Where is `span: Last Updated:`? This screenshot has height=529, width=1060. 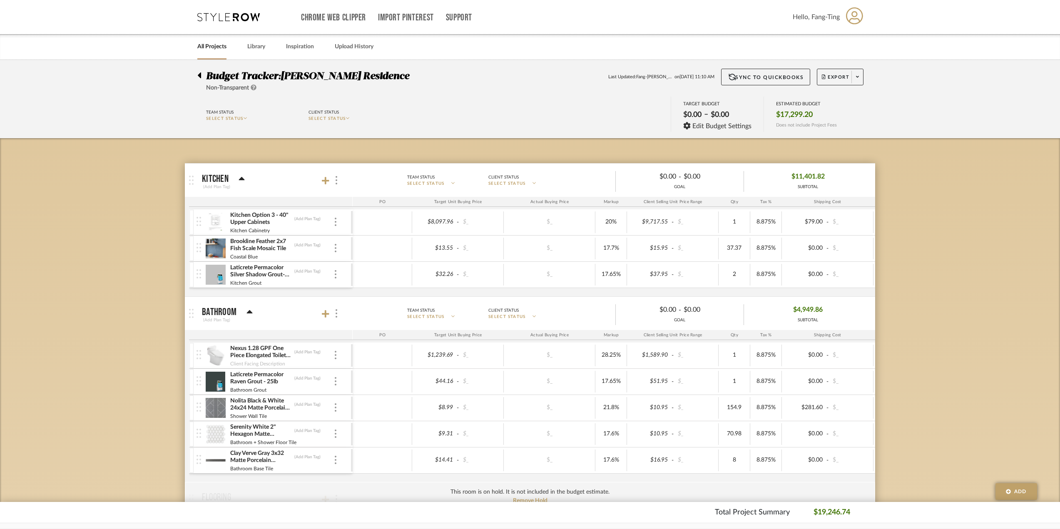 span: Last Updated: is located at coordinates (622, 77).